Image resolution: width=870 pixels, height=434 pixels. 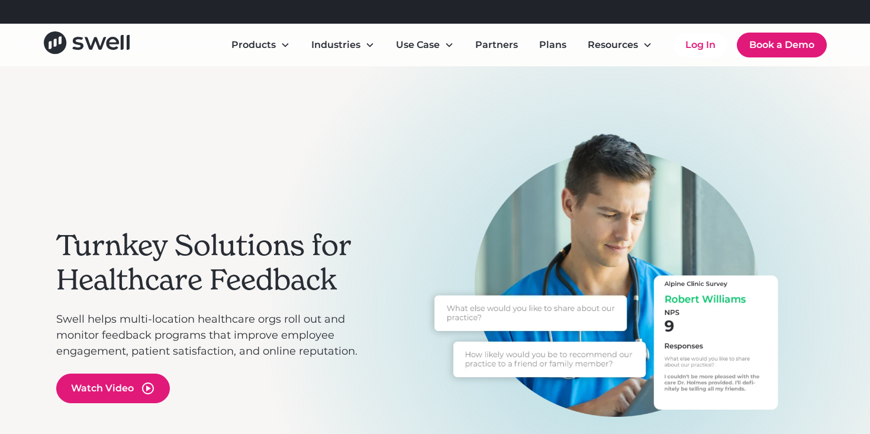 I want to click on a: home, so click(x=86, y=44).